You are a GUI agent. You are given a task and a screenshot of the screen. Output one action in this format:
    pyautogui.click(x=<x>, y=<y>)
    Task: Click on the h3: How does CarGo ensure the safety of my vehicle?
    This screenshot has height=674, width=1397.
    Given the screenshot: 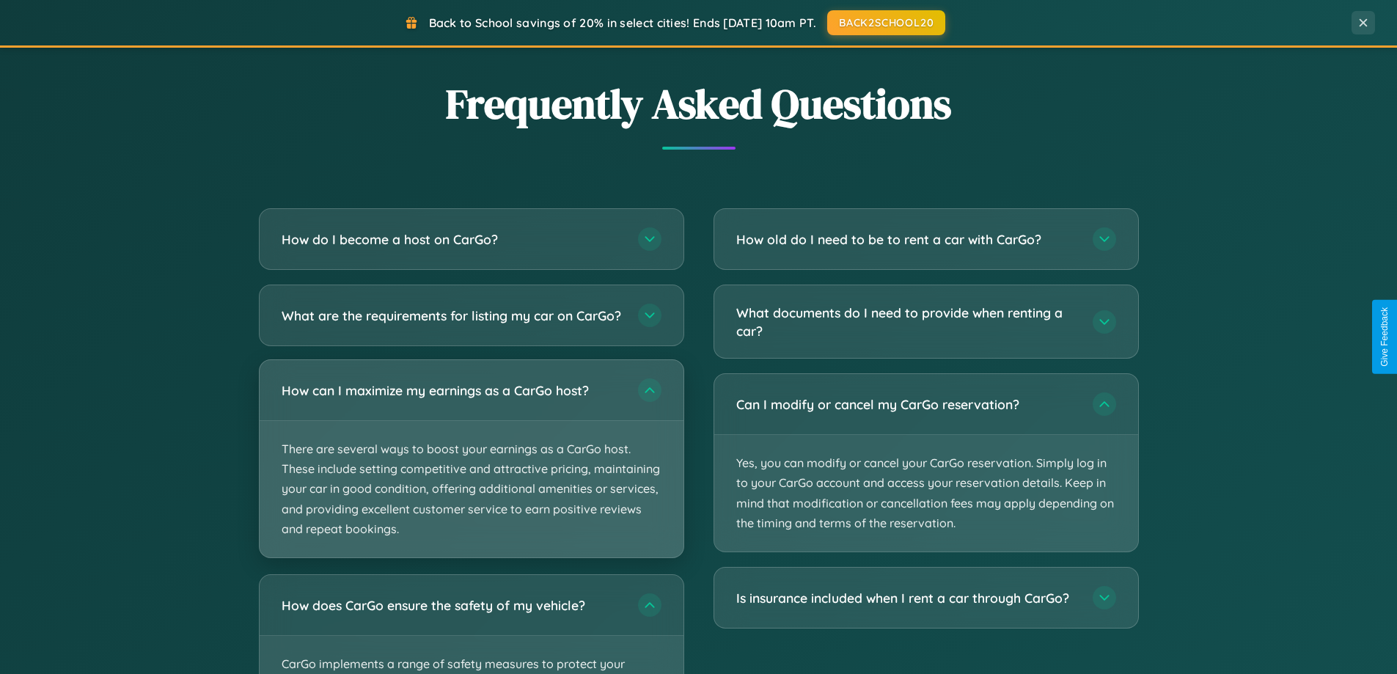 What is the action you would take?
    pyautogui.click(x=452, y=605)
    